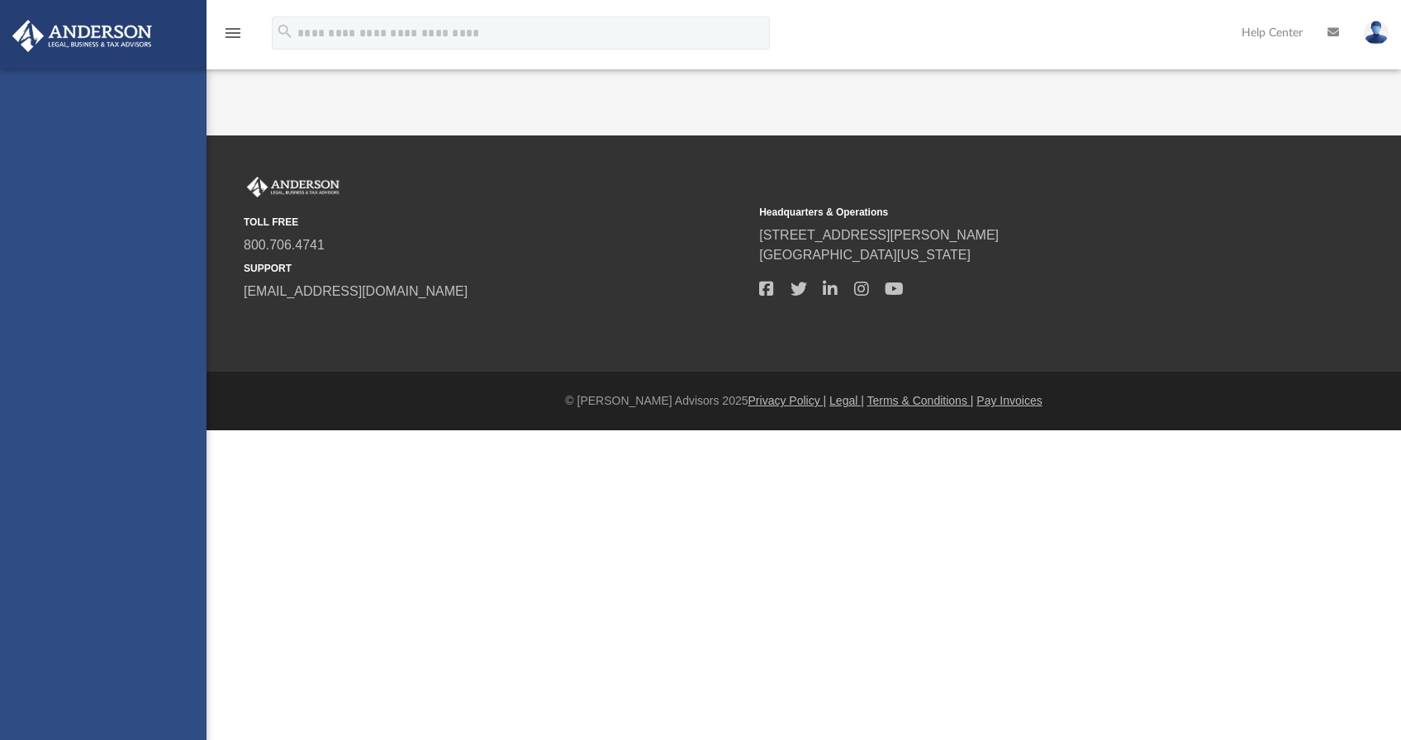  Describe the element at coordinates (496, 268) in the screenshot. I see `small: SUPPORT` at that location.